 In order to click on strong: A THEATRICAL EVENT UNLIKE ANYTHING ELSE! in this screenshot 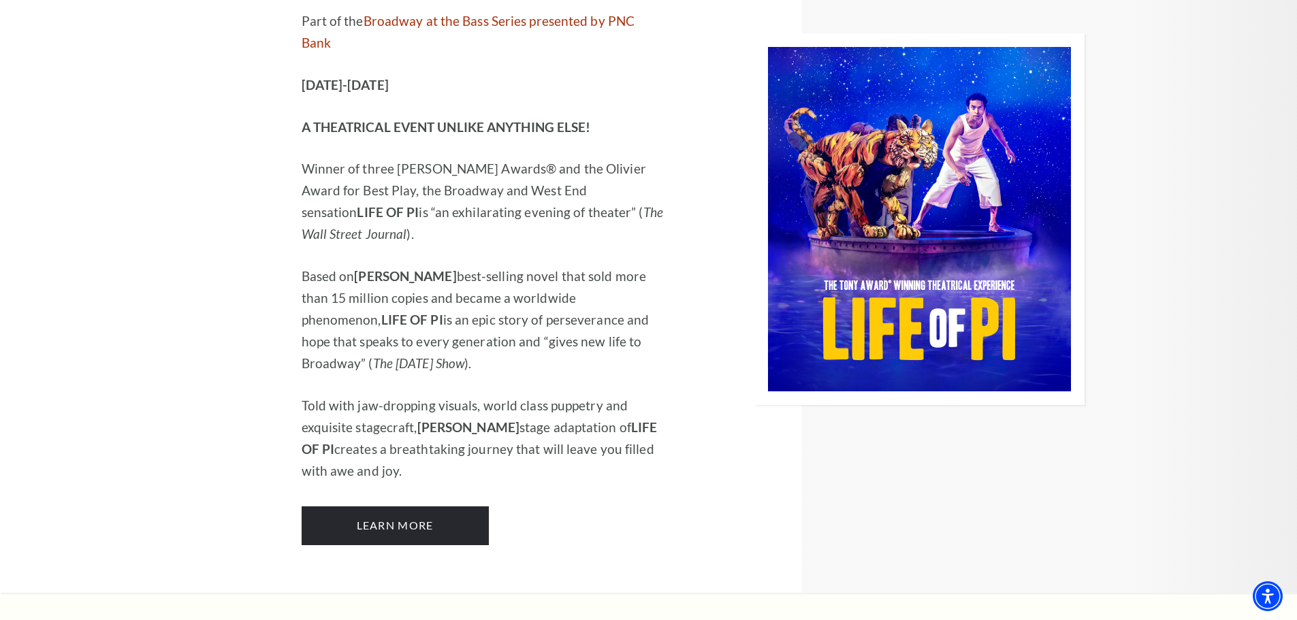, I will do `click(446, 127)`.